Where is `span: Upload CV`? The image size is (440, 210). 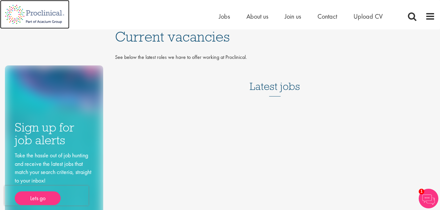 span: Upload CV is located at coordinates (368, 16).